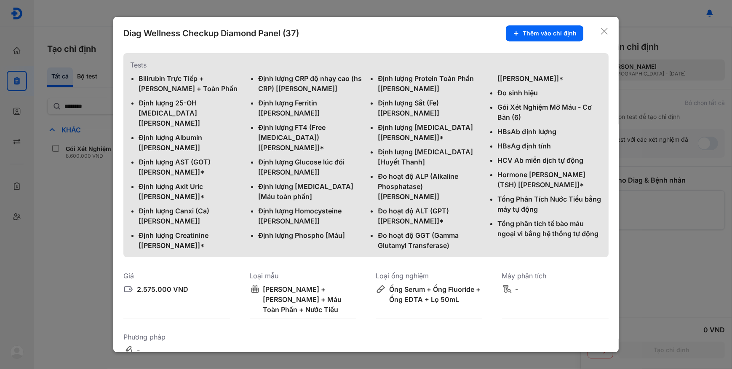 This screenshot has width=732, height=369. Describe the element at coordinates (436, 294) in the screenshot. I see `div: Ống Serum + Ống Fluoride + Ống EDTA + Lọ 50mL` at that location.